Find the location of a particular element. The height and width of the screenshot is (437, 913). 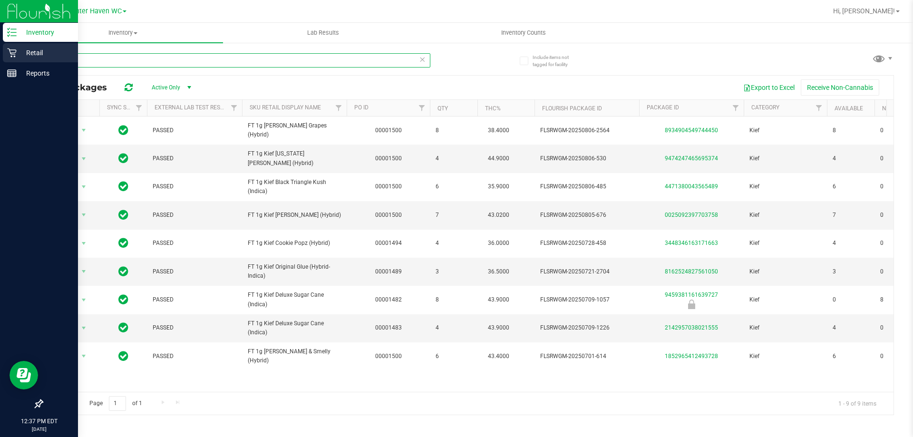

span: Include items not tagged for facility is located at coordinates (557, 61).